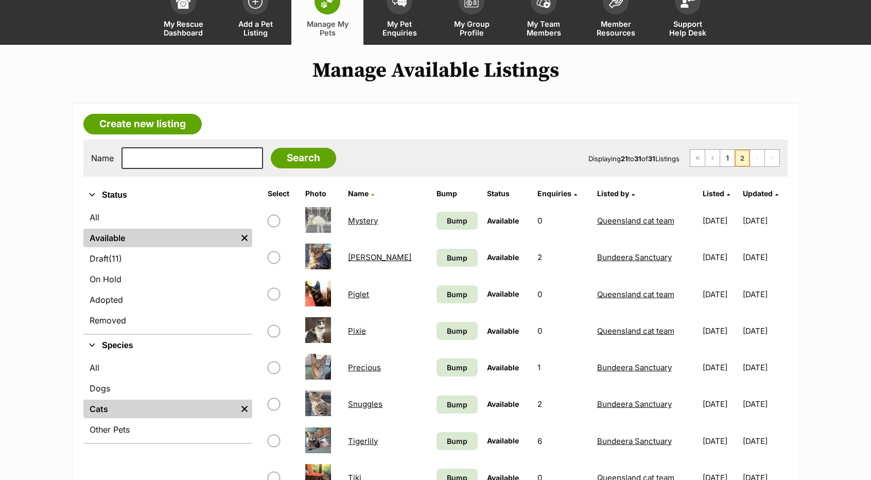  Describe the element at coordinates (183, 28) in the screenshot. I see `span: My Rescue Dashboard` at that location.